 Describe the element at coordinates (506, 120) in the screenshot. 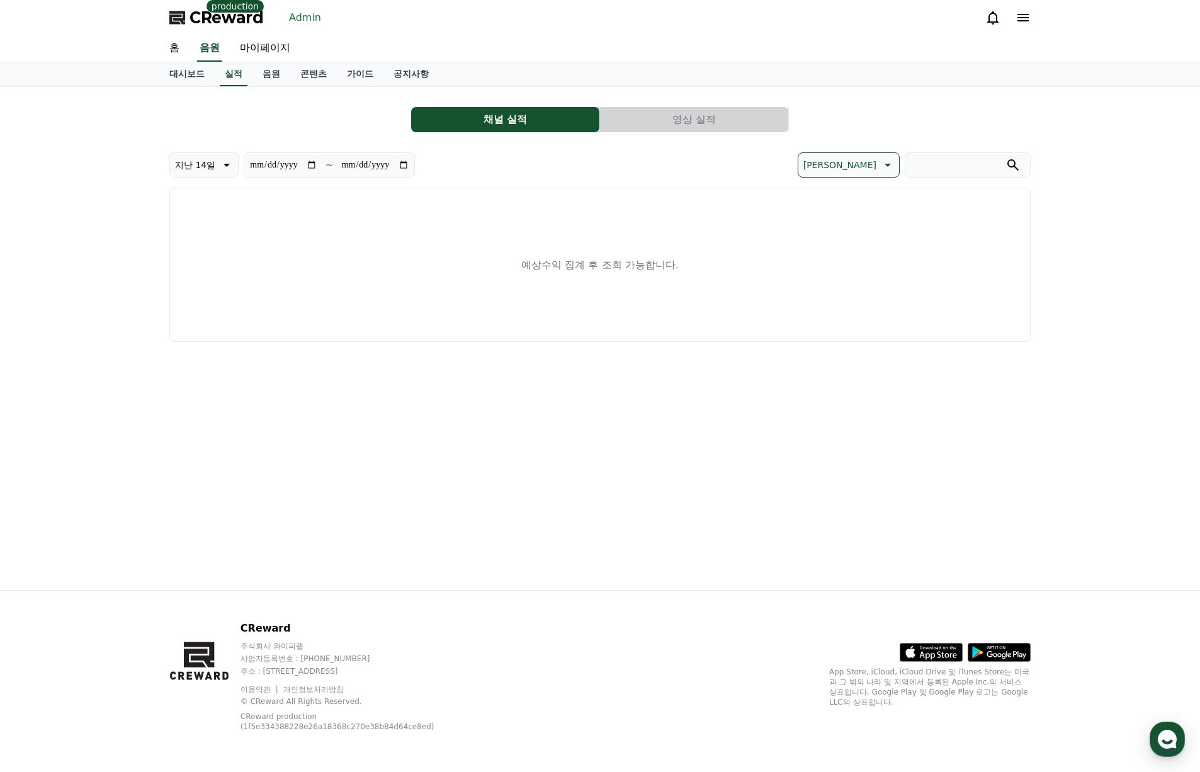

I see `a: 채널 실적` at that location.